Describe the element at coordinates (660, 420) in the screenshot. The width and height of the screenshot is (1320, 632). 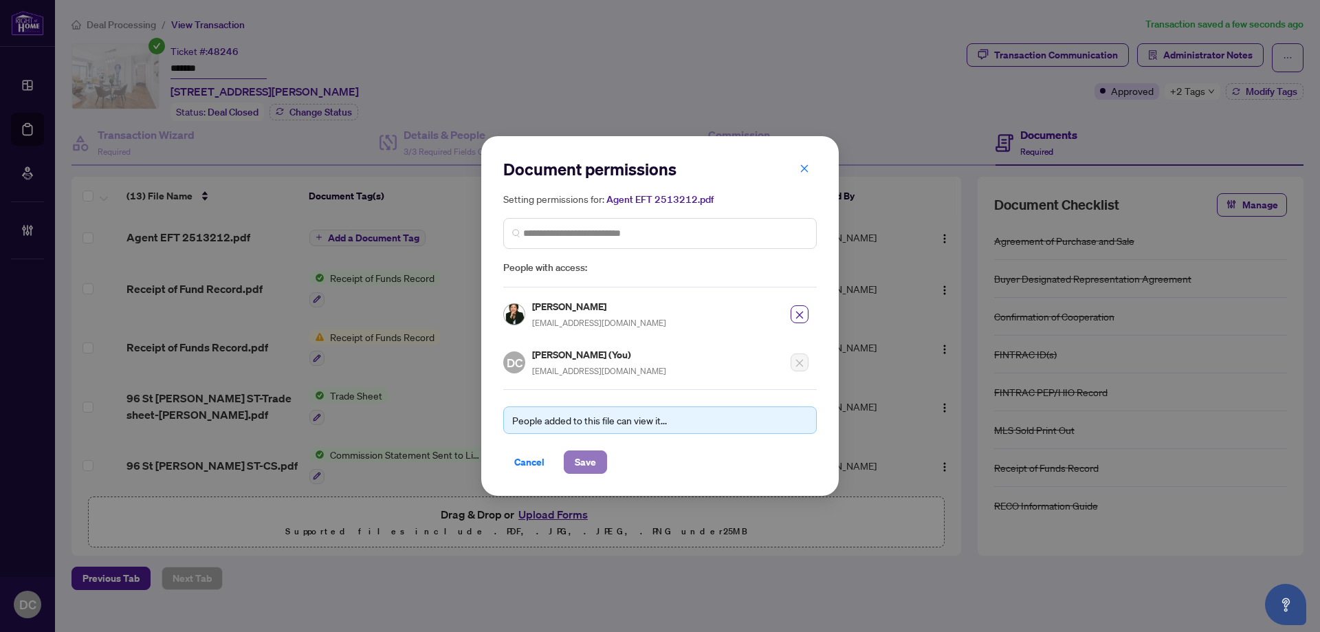
I see `div: People added to this file can view it...` at that location.